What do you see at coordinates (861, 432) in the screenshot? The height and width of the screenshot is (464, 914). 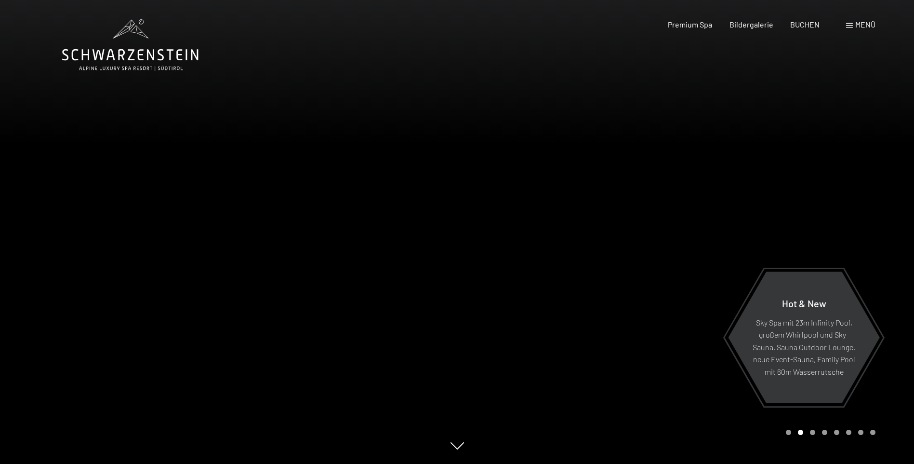 I see `div: Carousel Page 7` at bounding box center [861, 432].